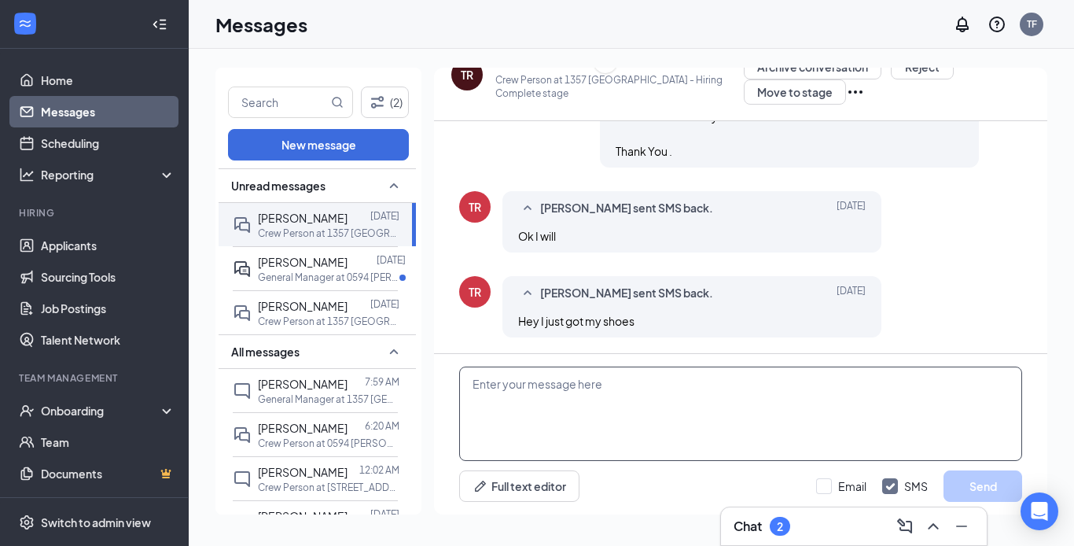 Image resolution: width=1074 pixels, height=546 pixels. Describe the element at coordinates (27, 522) in the screenshot. I see `svg: Settings` at that location.